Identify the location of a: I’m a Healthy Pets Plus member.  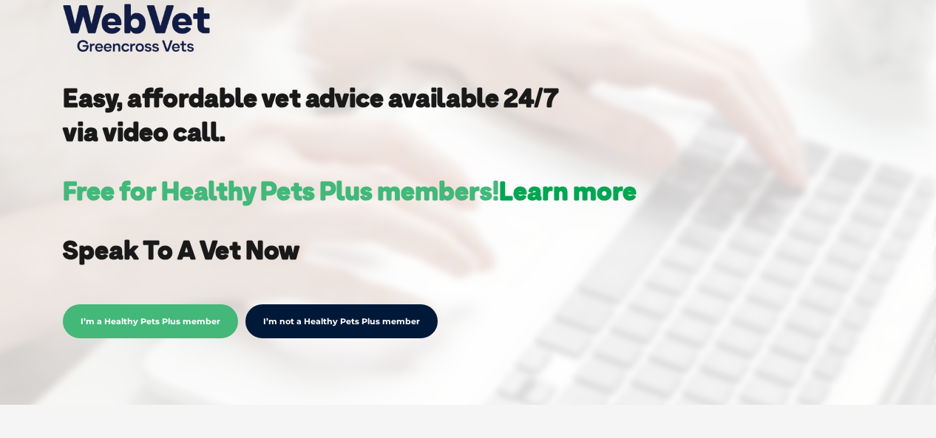
(150, 321).